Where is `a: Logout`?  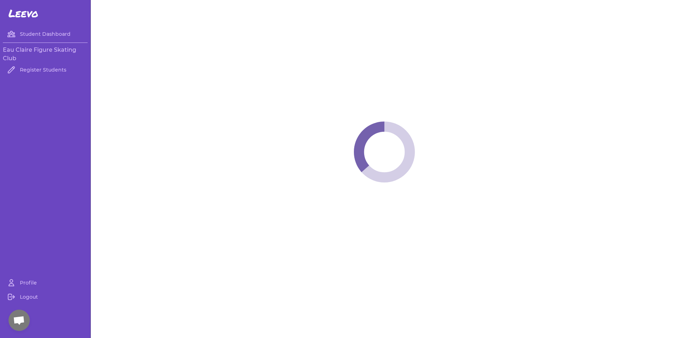 a: Logout is located at coordinates (45, 297).